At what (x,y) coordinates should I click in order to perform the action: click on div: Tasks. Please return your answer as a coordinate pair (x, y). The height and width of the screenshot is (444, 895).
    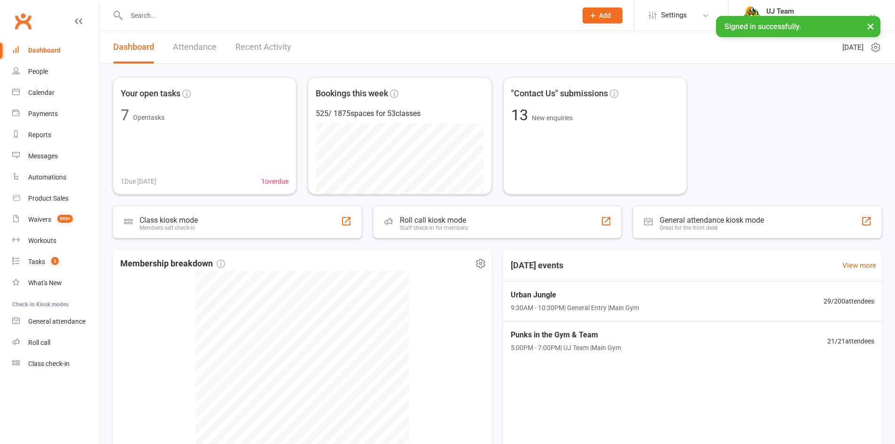
    Looking at the image, I should click on (37, 262).